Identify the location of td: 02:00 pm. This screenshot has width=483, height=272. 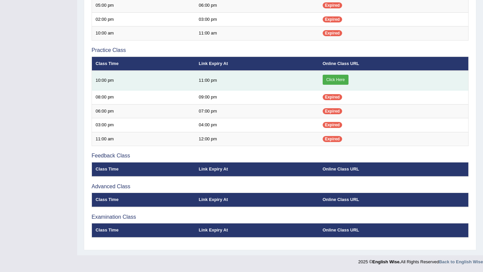
(144, 19).